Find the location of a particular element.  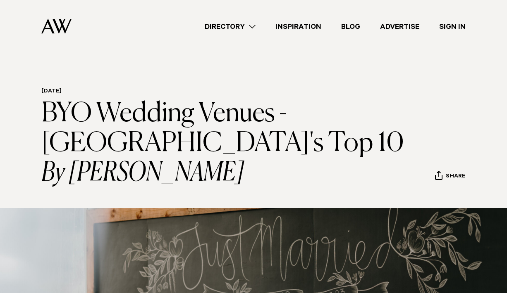

a: Sign In is located at coordinates (452, 26).